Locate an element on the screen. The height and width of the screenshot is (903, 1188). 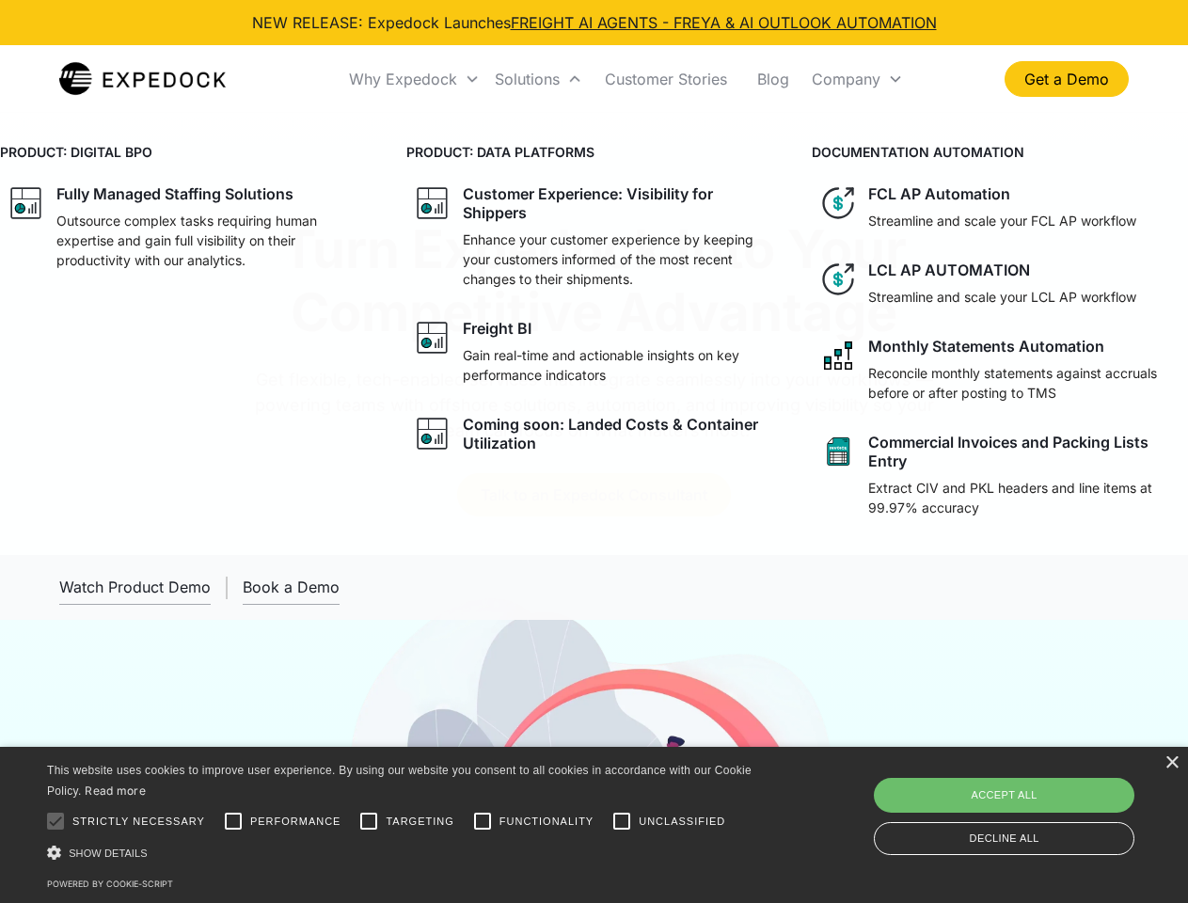
h4: DOCUMENTATION AUTOMATION is located at coordinates (1000, 152).